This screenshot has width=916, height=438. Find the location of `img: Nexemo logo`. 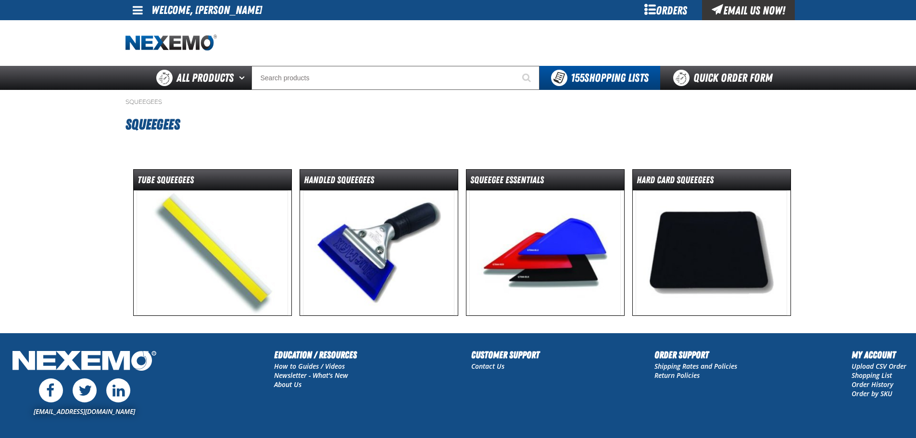

img: Nexemo logo is located at coordinates (171, 43).